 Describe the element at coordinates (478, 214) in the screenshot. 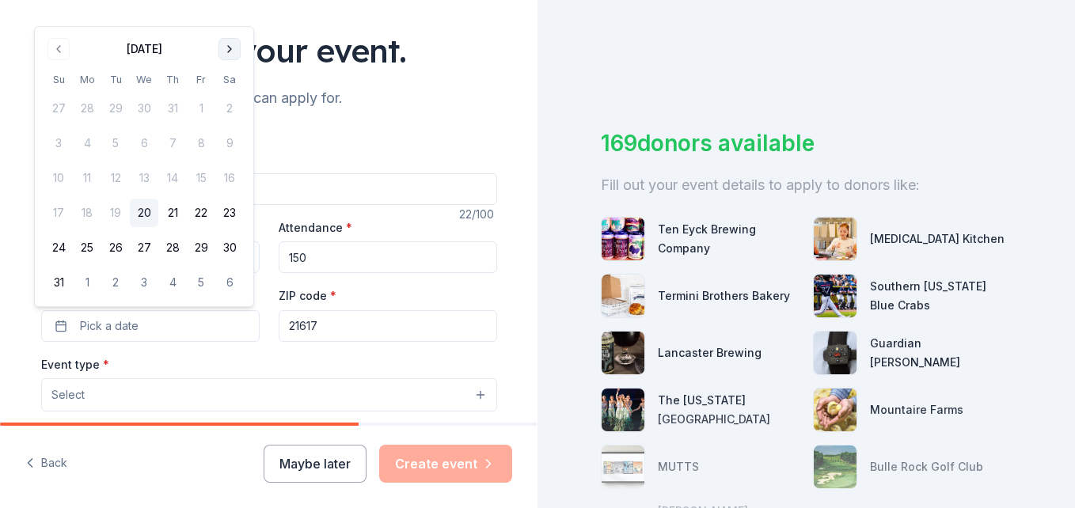

I see `div: 22 /100` at that location.